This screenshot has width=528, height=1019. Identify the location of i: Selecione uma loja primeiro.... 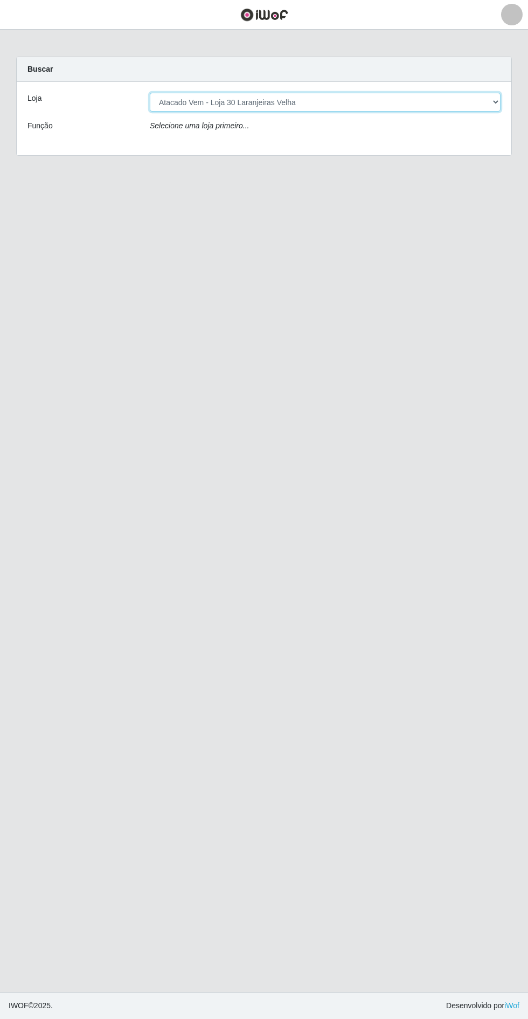
(199, 126).